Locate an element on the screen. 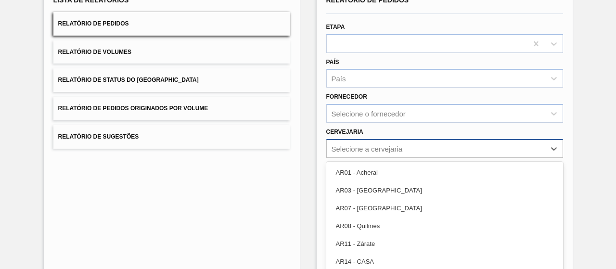 Image resolution: width=616 pixels, height=269 pixels. label: Etapa is located at coordinates (335, 27).